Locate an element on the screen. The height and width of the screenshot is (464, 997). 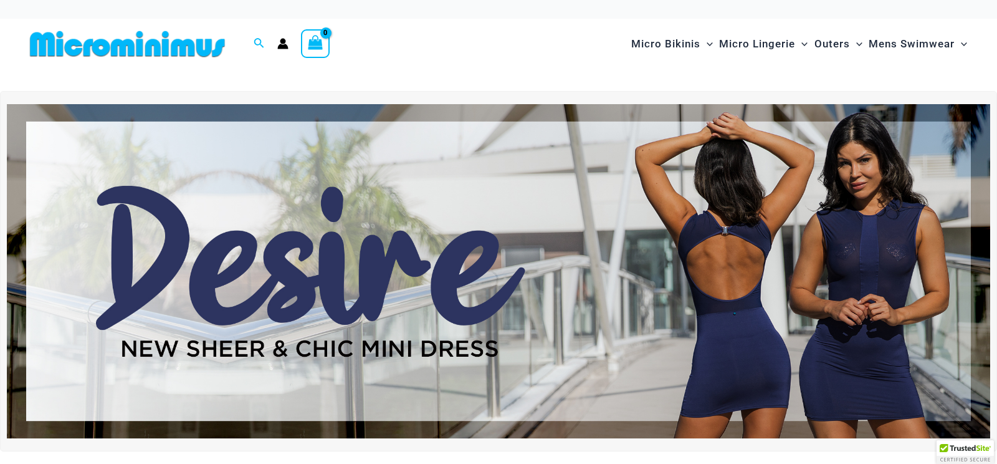
a: Micro LingerieMenu ToggleMenu Toggle is located at coordinates (764, 44).